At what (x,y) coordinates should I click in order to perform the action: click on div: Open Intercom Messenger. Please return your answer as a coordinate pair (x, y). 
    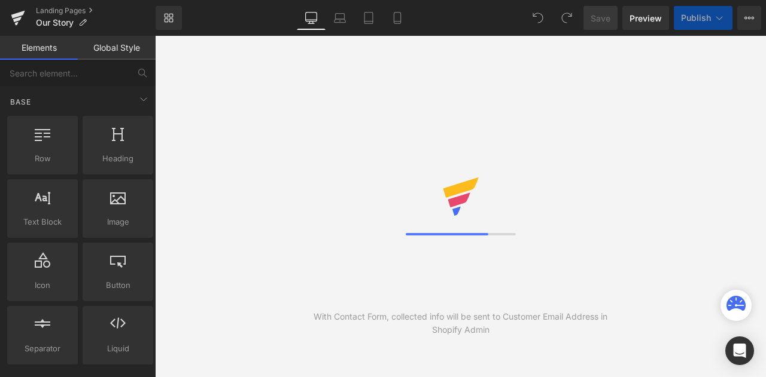
    Looking at the image, I should click on (739, 351).